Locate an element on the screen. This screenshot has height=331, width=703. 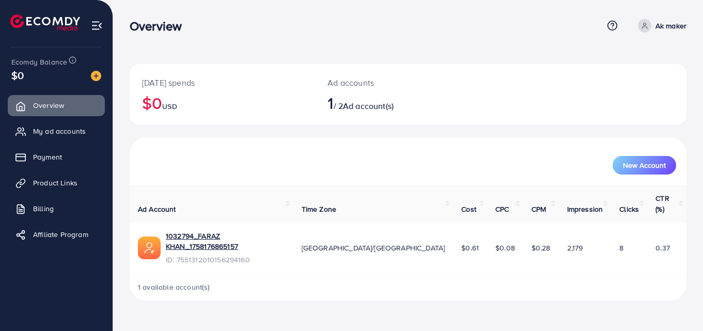
span: CPC is located at coordinates (502, 209).